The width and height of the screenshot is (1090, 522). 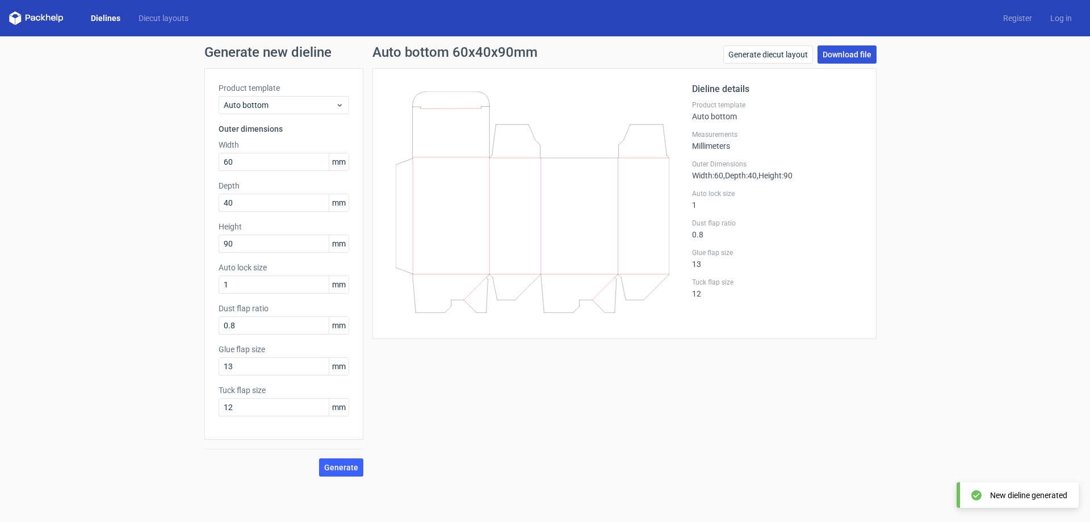 I want to click on span: Generate, so click(x=341, y=467).